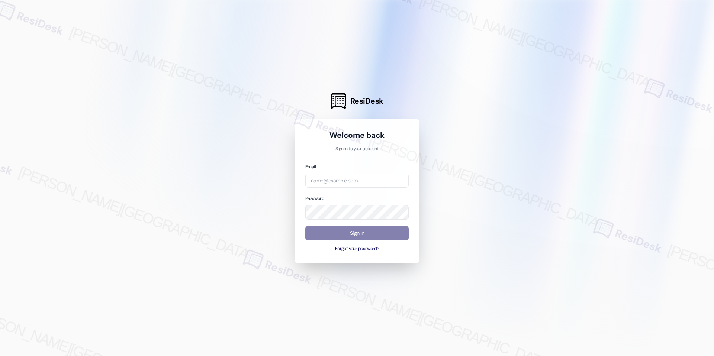 The height and width of the screenshot is (356, 714). Describe the element at coordinates (367, 101) in the screenshot. I see `span: ResiDesk` at that location.